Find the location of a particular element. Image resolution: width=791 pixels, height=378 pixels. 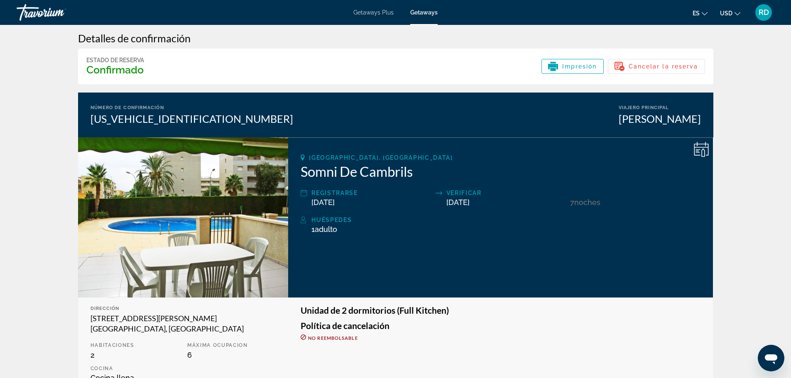

p: Máxima ocupacion is located at coordinates (231, 346).